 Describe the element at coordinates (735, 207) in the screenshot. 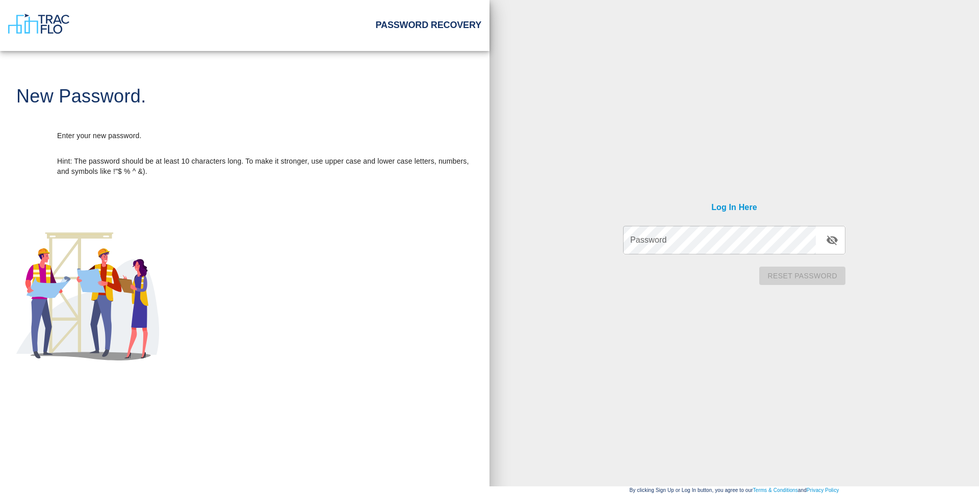

I see `a: Log In Here` at that location.